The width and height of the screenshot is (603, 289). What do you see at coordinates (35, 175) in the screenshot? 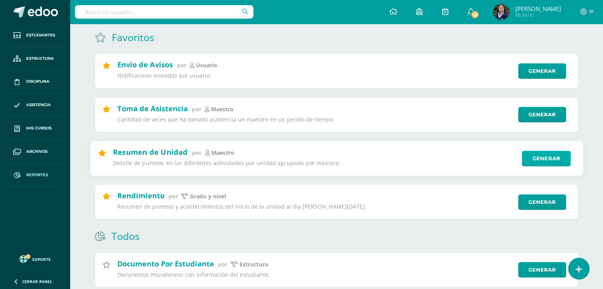
I see `a: Reportes` at bounding box center [35, 175].